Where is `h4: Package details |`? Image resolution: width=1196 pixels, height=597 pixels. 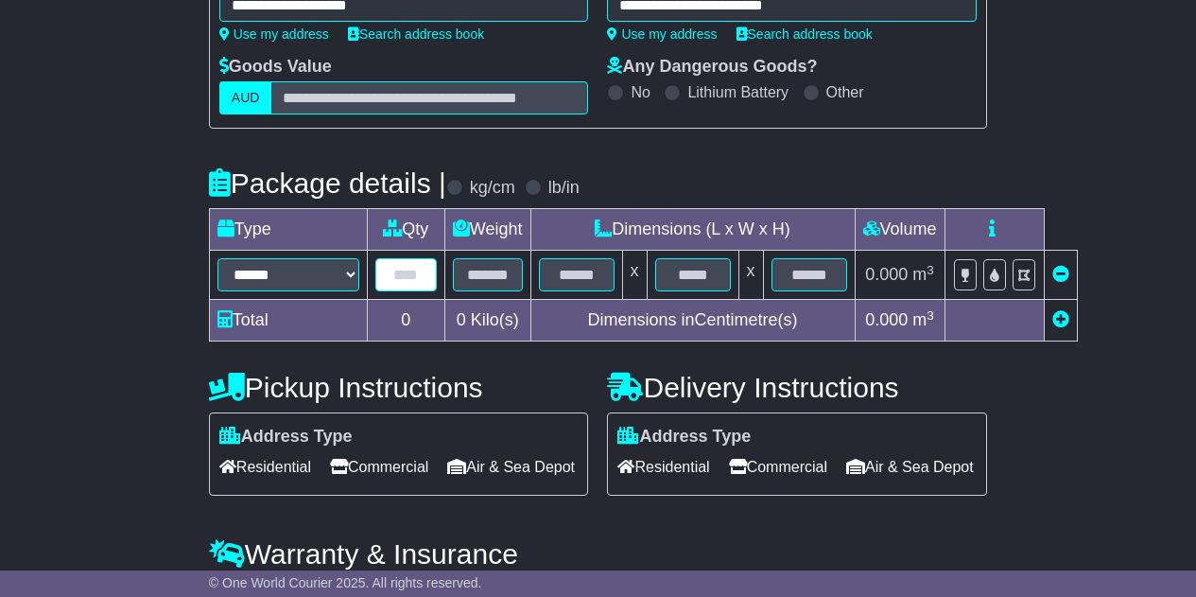
h4: Package details | is located at coordinates (327, 183).